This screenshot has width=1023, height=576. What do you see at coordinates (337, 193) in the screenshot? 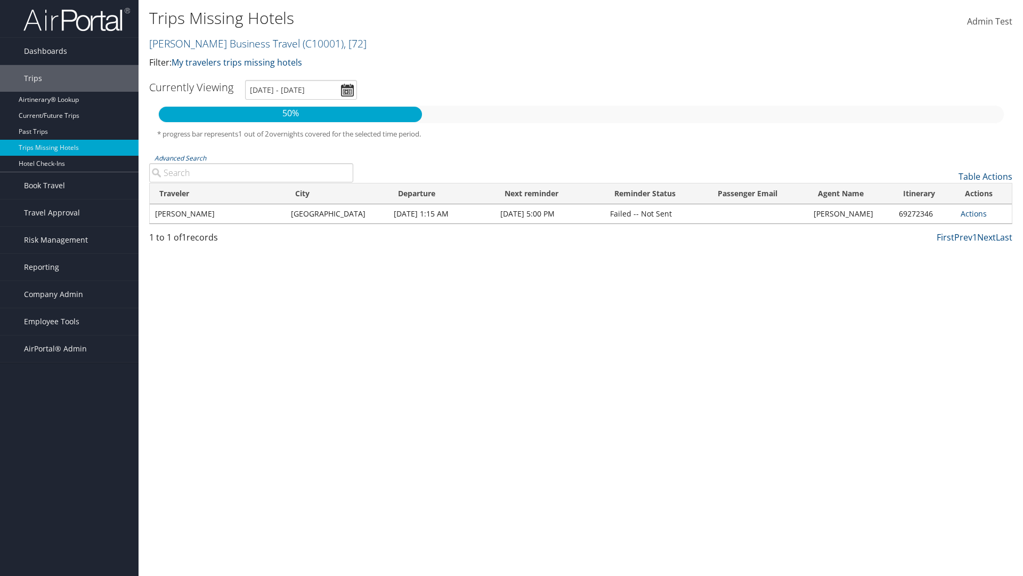
I see `th: City: activate to sort column ascending` at bounding box center [337, 193].